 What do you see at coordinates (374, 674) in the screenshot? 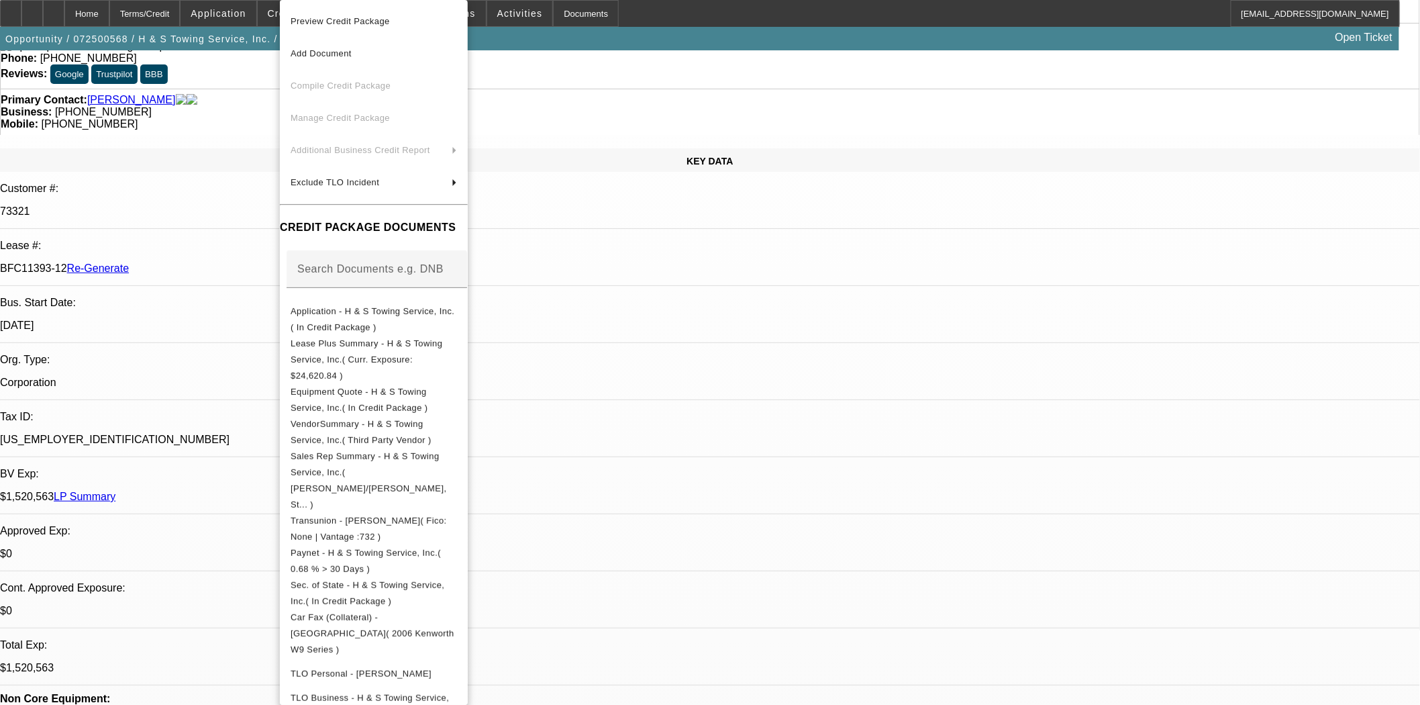
I see `button: TLO Personal - Hummelbaugh, Robert` at bounding box center [374, 674].